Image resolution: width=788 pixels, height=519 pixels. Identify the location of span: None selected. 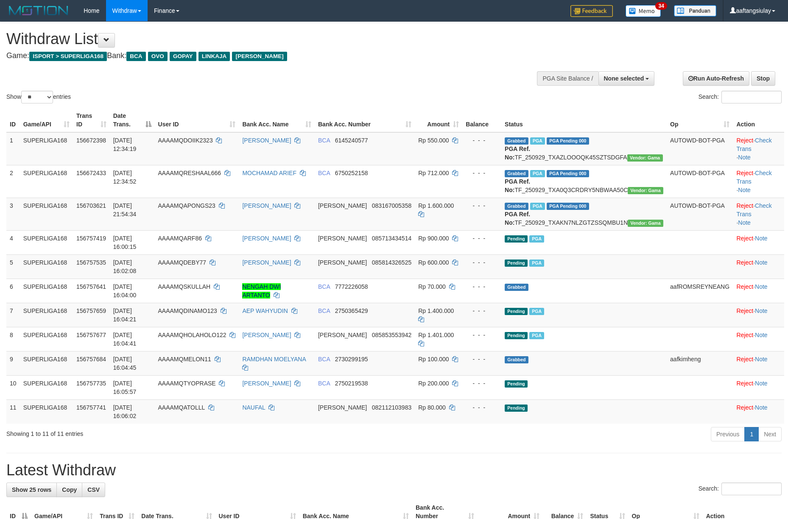
(624, 78).